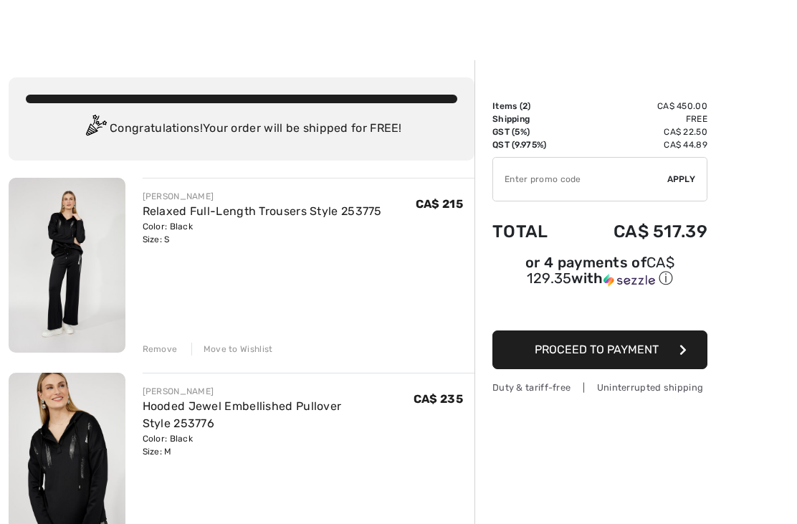 Image resolution: width=797 pixels, height=524 pixels. I want to click on button: Proceed to Payment, so click(600, 350).